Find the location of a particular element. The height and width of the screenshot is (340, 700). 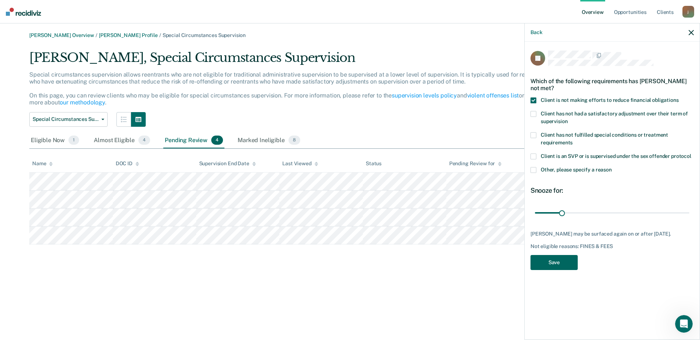

button: Save is located at coordinates (554, 262).